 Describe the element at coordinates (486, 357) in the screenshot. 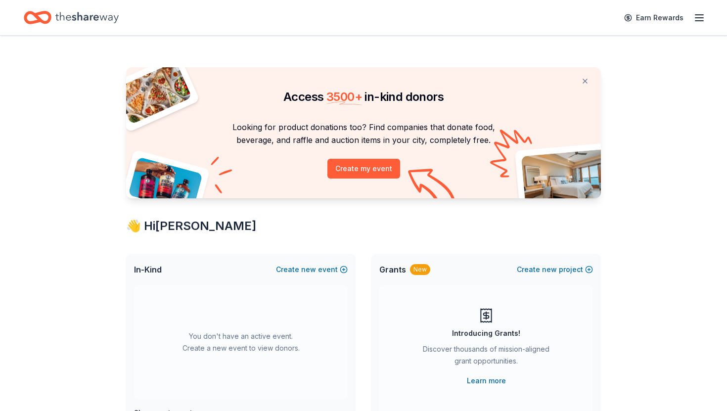

I see `div: Discover thousands of mission-aligned grant opportunities.` at that location.